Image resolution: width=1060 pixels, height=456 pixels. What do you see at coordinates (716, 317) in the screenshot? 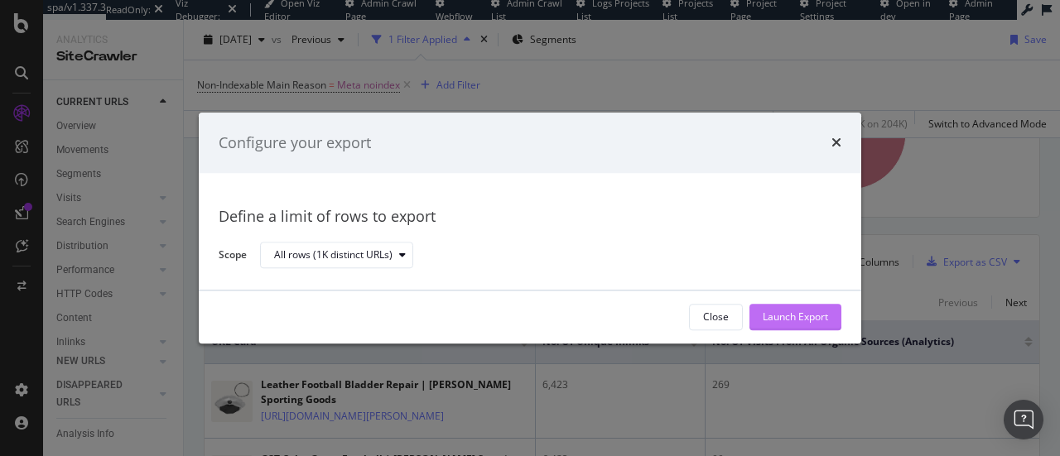
I see `button: Close` at bounding box center [716, 317].